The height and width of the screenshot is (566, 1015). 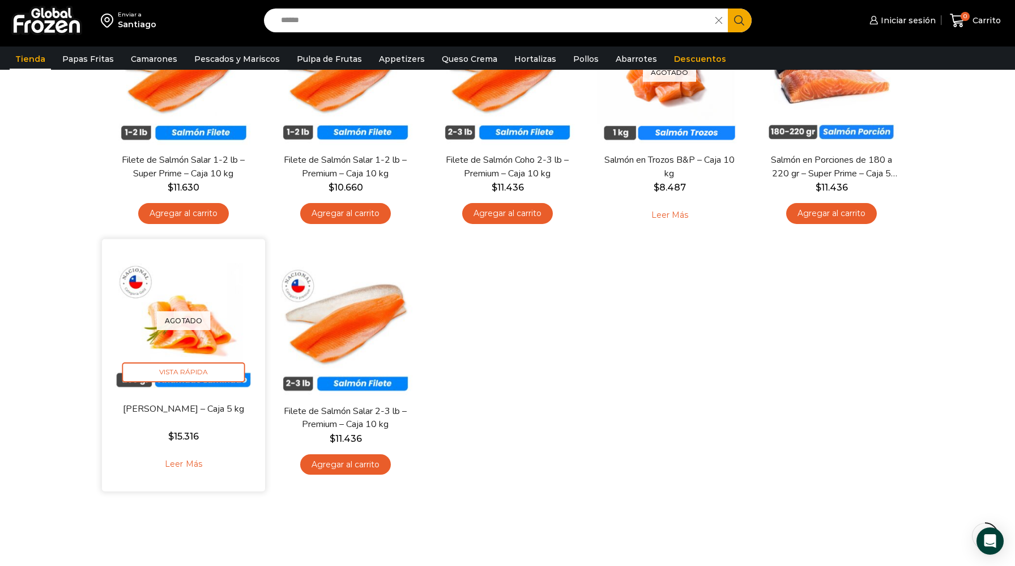 I want to click on span: 0, so click(x=966, y=16).